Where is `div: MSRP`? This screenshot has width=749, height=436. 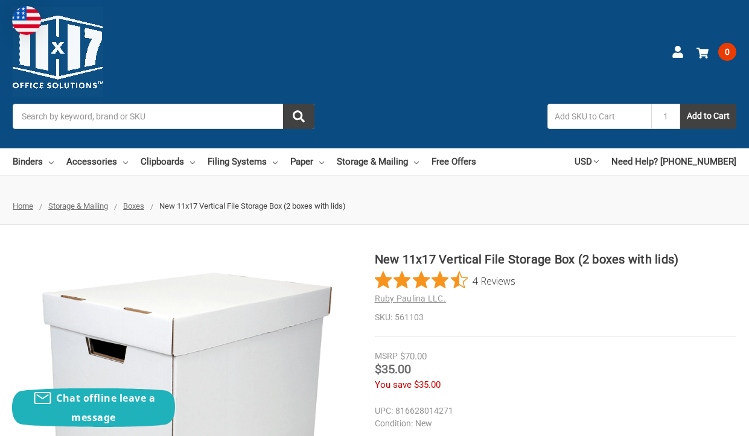
div: MSRP is located at coordinates (386, 356).